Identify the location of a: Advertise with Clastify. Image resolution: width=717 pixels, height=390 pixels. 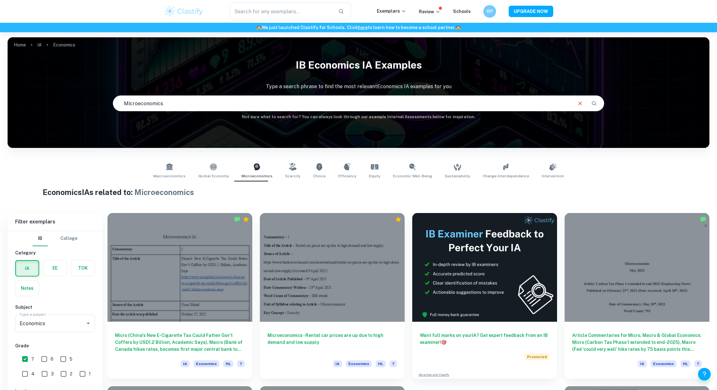
(434, 375).